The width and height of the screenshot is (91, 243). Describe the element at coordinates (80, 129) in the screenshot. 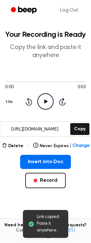

I see `button: Copy` at that location.